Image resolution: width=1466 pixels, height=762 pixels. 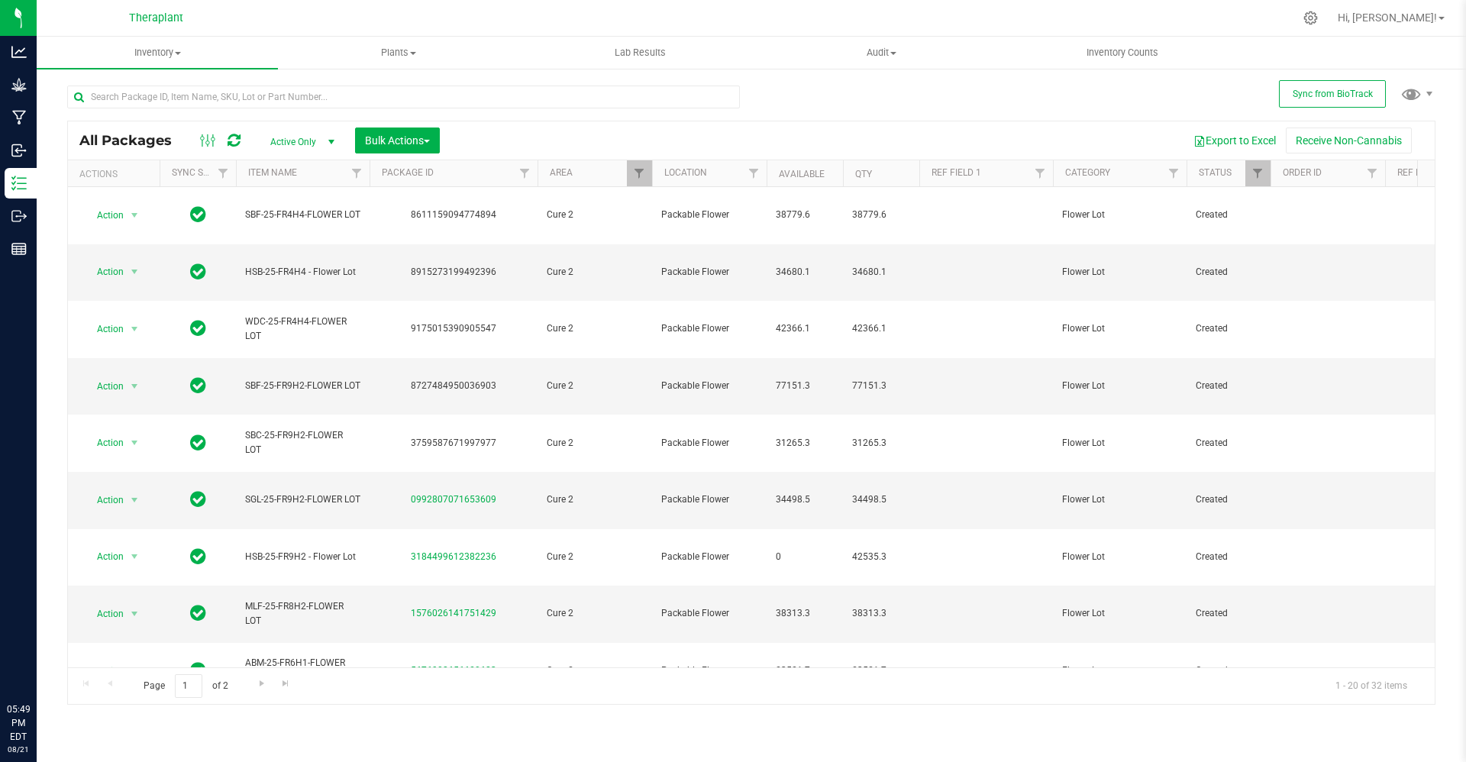 I want to click on span: MLF-25-FR8H2-FLOWER LOT, so click(x=302, y=614).